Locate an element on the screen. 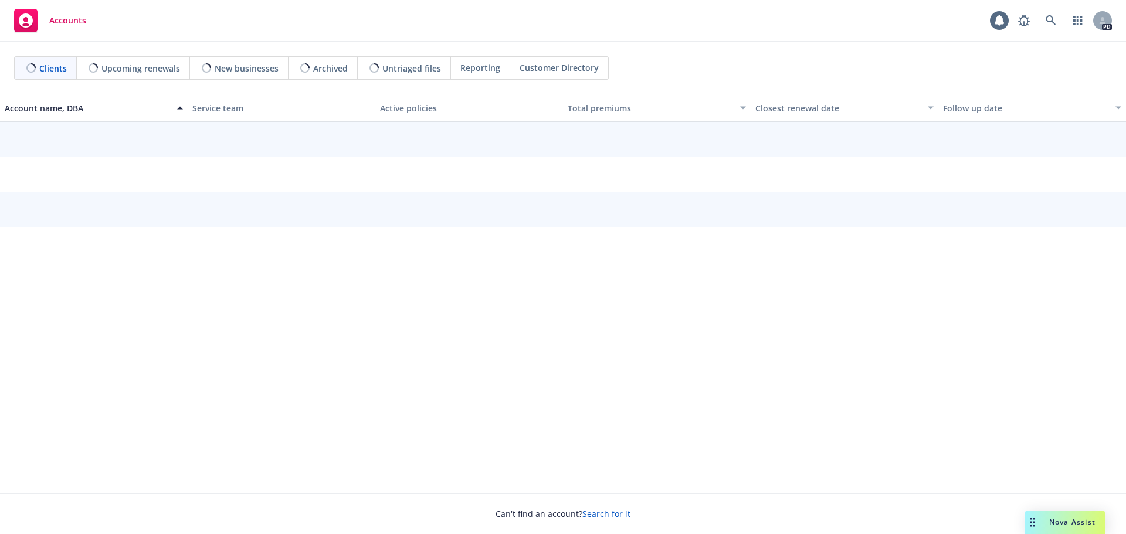 The width and height of the screenshot is (1126, 534). span: Nova Assist is located at coordinates (1072, 522).